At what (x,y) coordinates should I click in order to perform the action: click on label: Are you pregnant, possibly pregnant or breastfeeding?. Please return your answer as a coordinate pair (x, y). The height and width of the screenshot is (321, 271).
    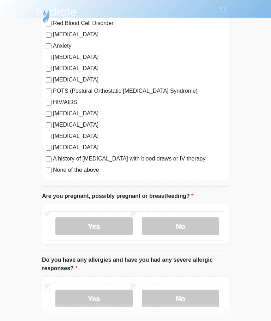
    Looking at the image, I should click on (117, 196).